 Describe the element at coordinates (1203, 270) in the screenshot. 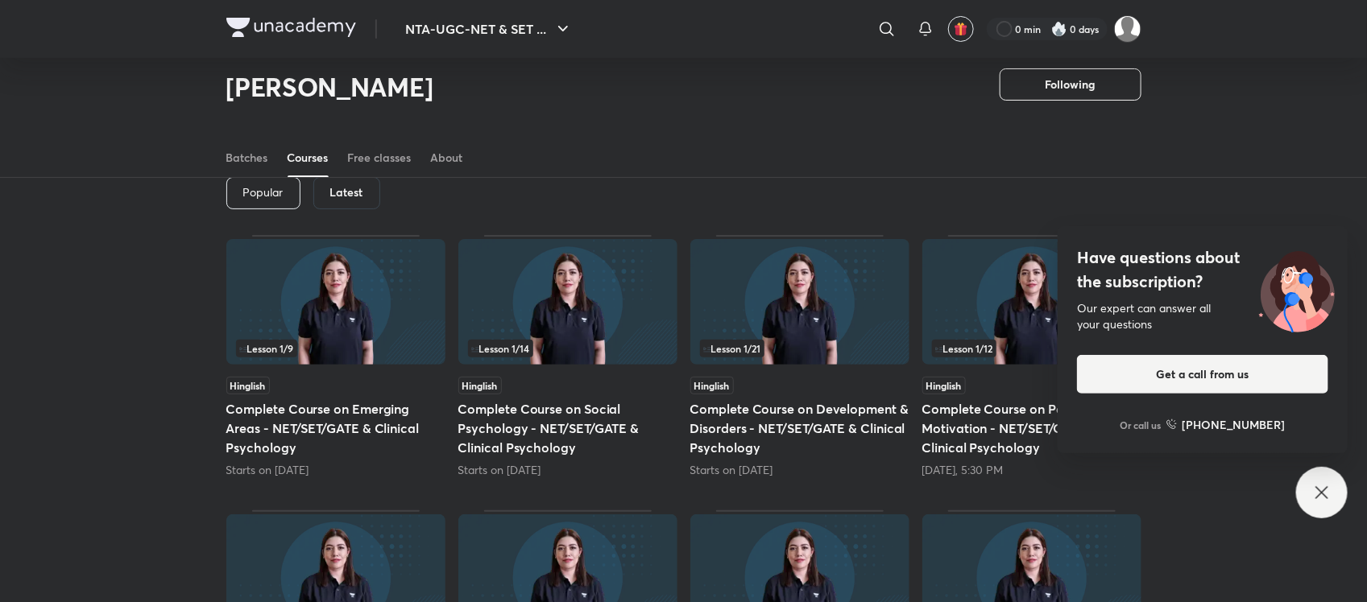

I see `h4: Have questions about the subscription?` at that location.